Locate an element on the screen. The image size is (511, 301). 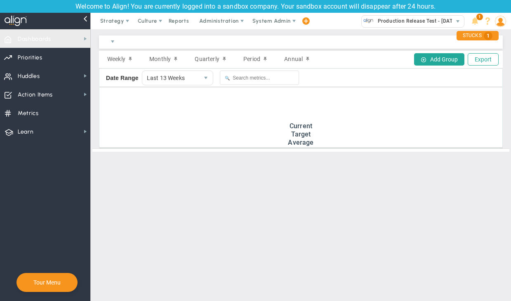
span: Culture is located at coordinates (147, 21).